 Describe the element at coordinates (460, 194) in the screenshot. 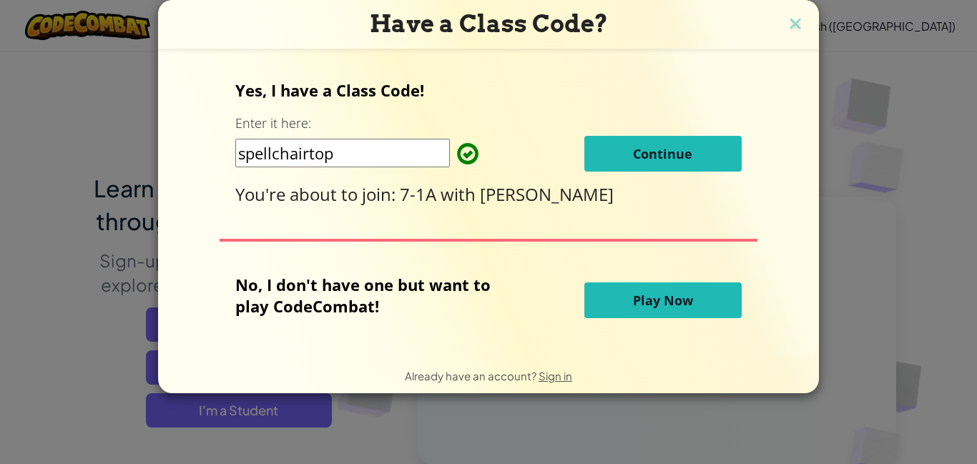

I see `span: with` at that location.